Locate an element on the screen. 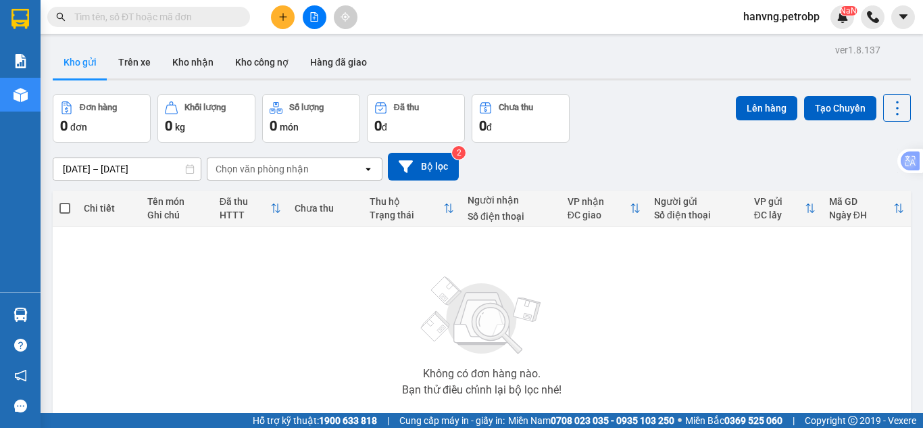 Image resolution: width=923 pixels, height=428 pixels. span: Hỗ trợ kỹ thuật: is located at coordinates (315, 420).